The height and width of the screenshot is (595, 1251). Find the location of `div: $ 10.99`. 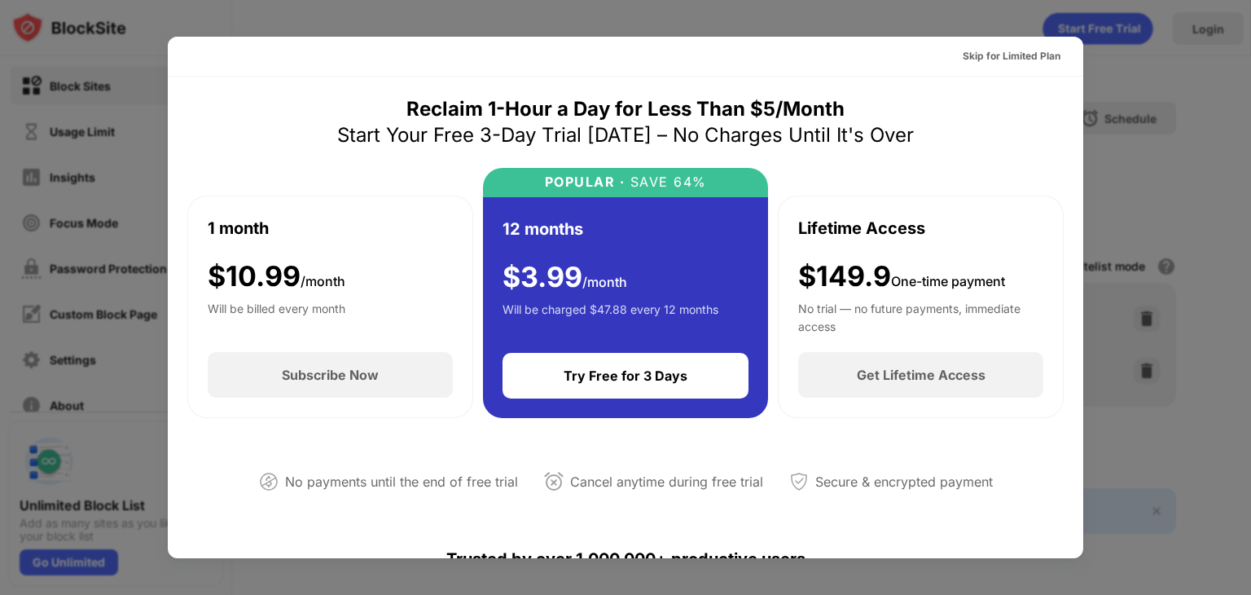

div: $ 10.99 is located at coordinates (276, 276).